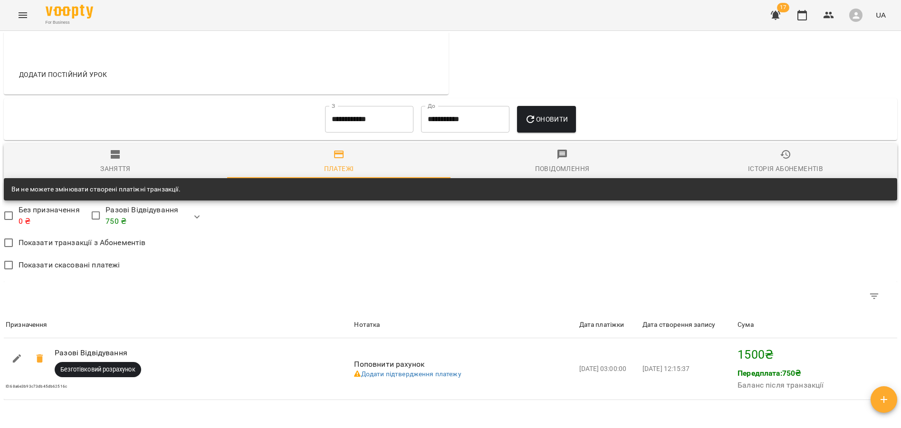 This screenshot has height=428, width=901. I want to click on span: Дата платіжки, so click(610, 325).